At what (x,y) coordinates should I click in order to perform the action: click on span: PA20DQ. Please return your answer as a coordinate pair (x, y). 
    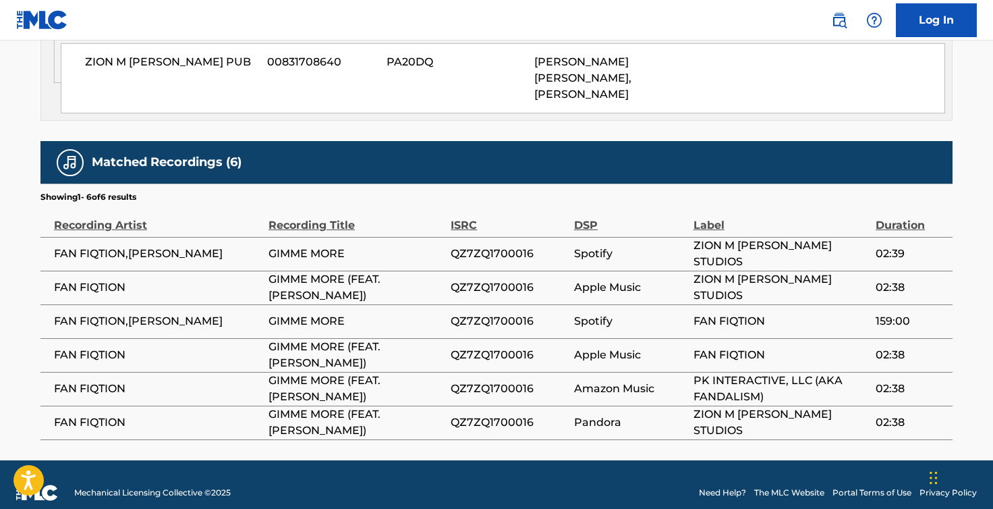
    Looking at the image, I should click on (455, 62).